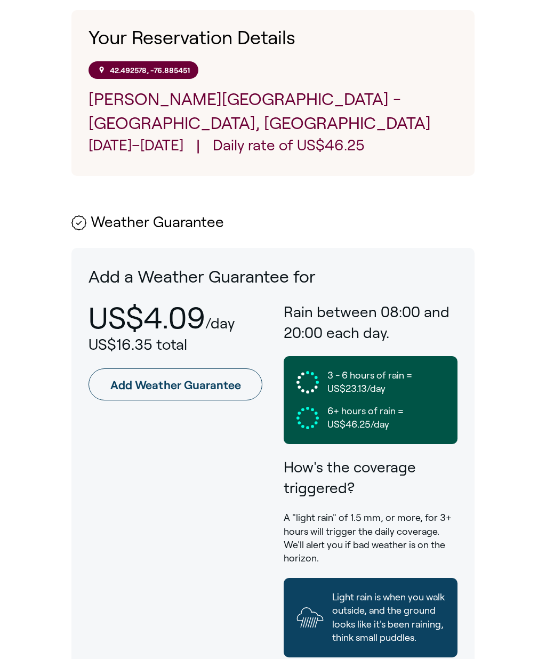  What do you see at coordinates (386, 418) in the screenshot?
I see `span: 6+ hours of rain = US$46.25/day` at bounding box center [386, 418].